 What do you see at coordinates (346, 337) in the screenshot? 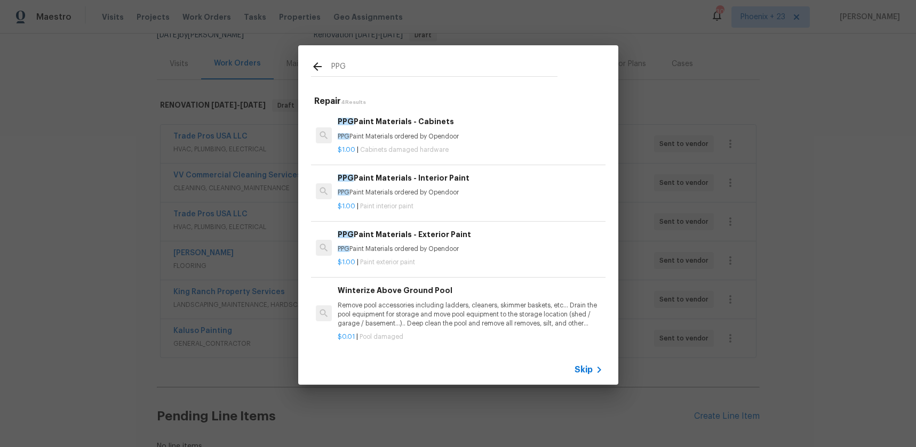
I see `span: $0.01` at bounding box center [346, 337].